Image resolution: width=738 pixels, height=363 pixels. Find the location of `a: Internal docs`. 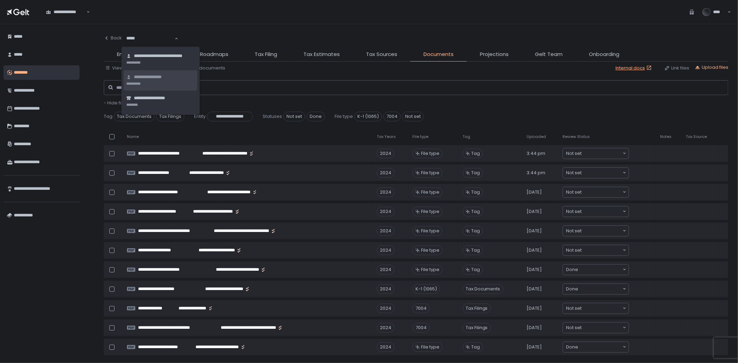

a: Internal docs is located at coordinates (635, 68).